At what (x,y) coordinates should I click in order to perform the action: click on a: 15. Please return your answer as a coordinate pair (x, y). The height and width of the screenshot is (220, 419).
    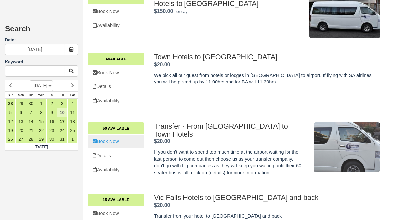
    Looking at the image, I should click on (41, 121).